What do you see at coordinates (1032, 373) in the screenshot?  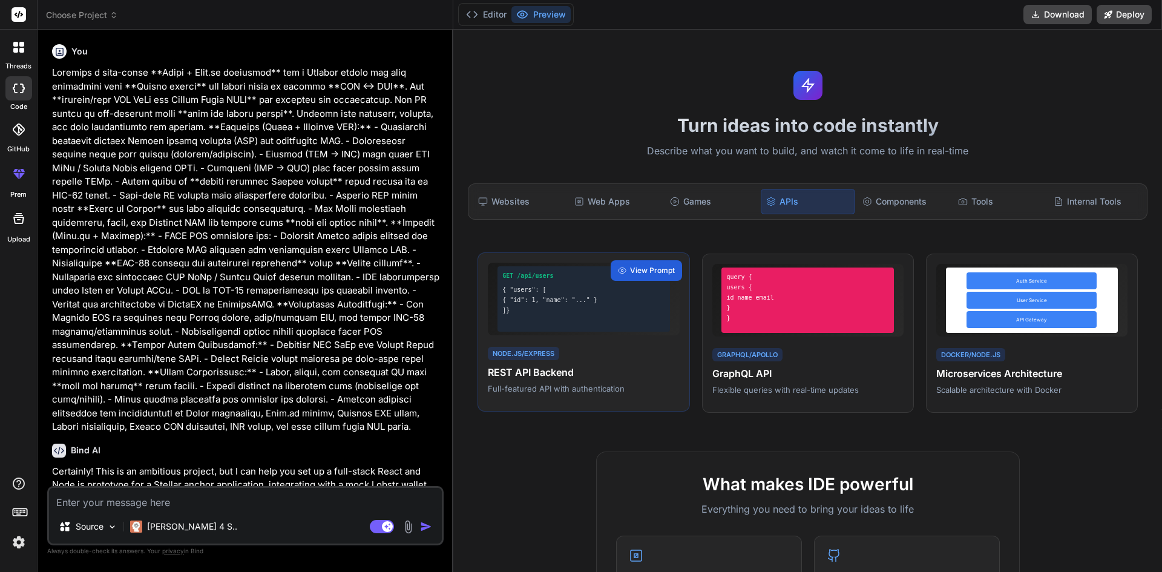 I see `h4: Microservices Architecture` at bounding box center [1032, 373].